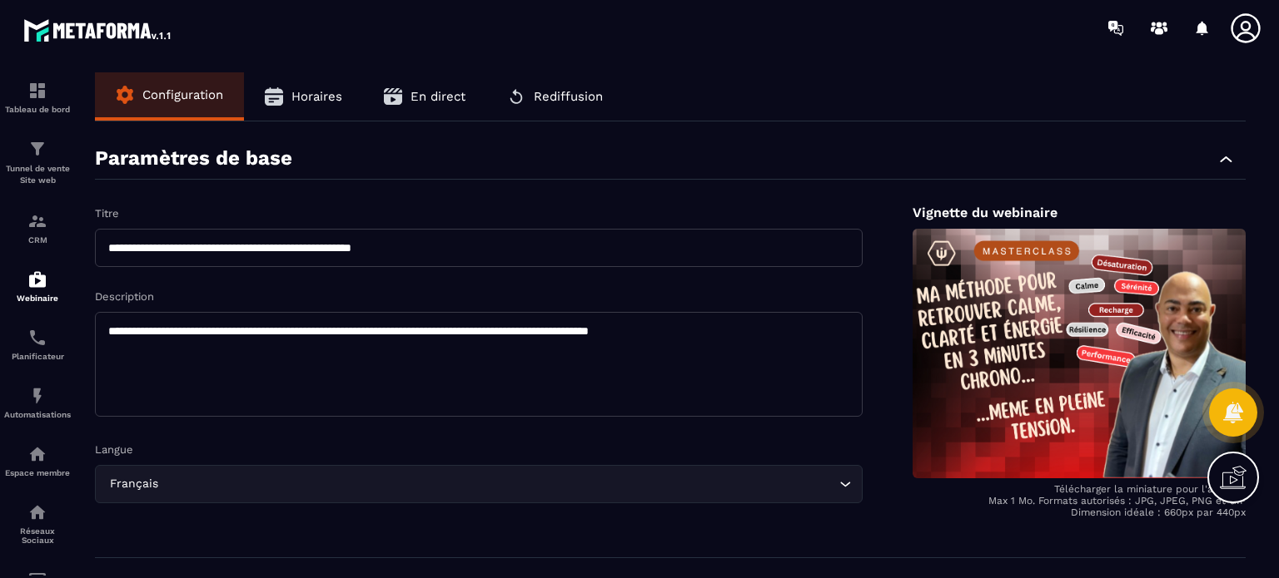 Image resolution: width=1279 pixels, height=578 pixels. Describe the element at coordinates (37, 338) in the screenshot. I see `img: scheduler` at that location.